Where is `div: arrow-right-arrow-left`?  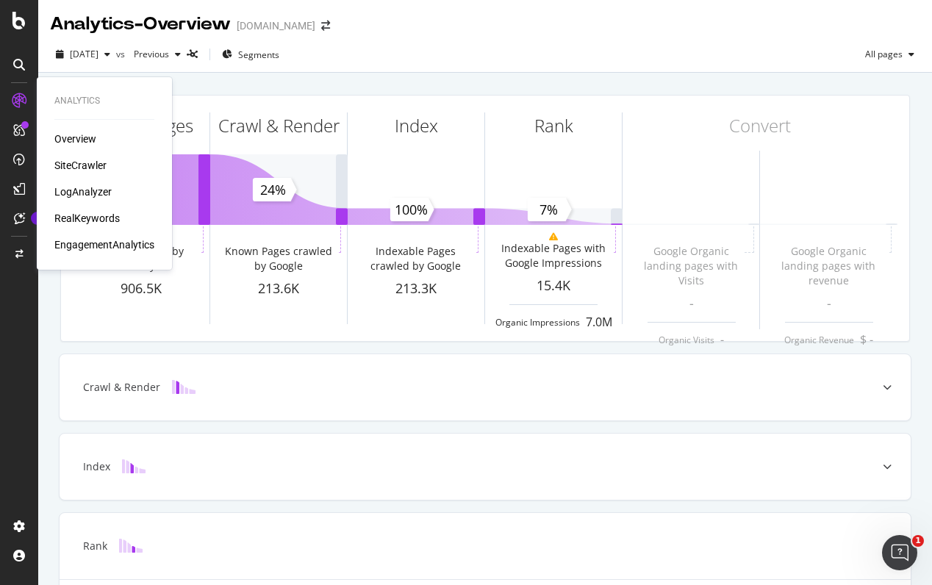 div: arrow-right-arrow-left is located at coordinates (326, 26).